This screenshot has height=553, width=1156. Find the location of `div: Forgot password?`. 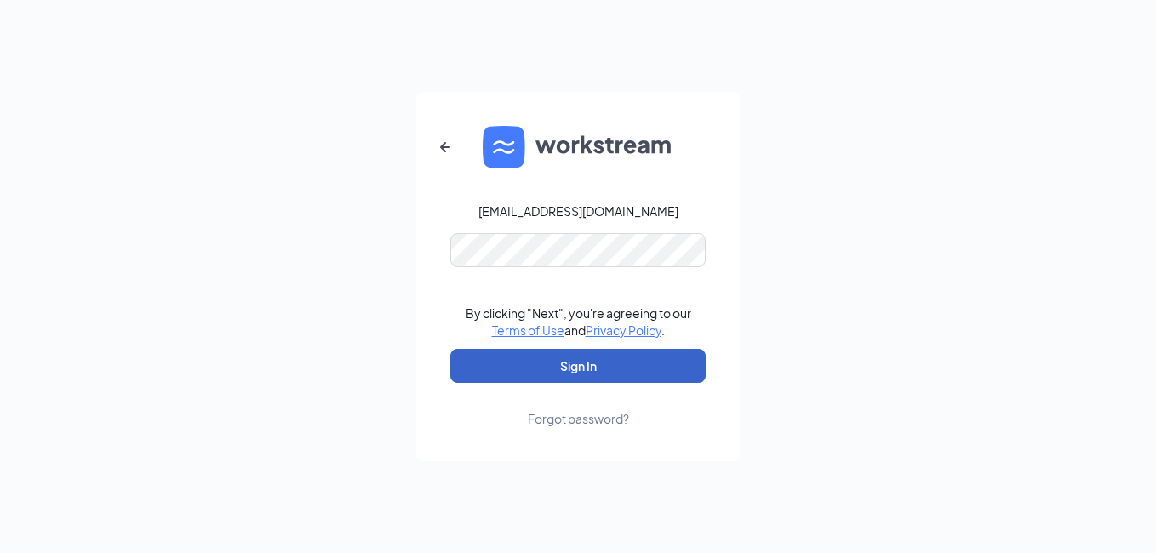

div: Forgot password? is located at coordinates (578, 419).